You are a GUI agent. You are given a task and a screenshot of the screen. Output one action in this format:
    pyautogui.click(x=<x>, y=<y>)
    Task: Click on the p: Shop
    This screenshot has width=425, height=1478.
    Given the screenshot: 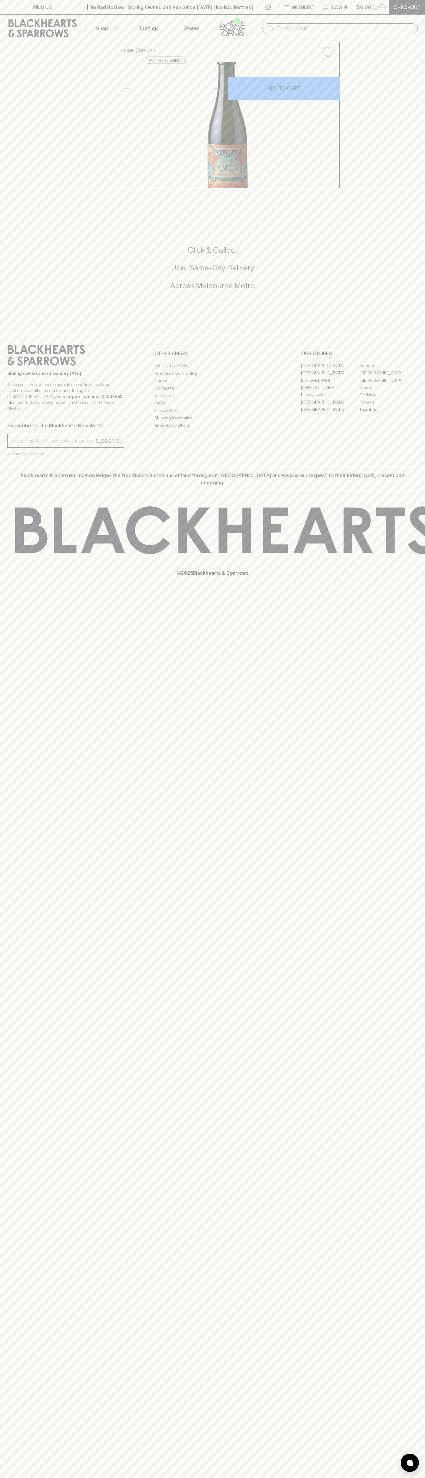 What is the action you would take?
    pyautogui.click(x=102, y=28)
    